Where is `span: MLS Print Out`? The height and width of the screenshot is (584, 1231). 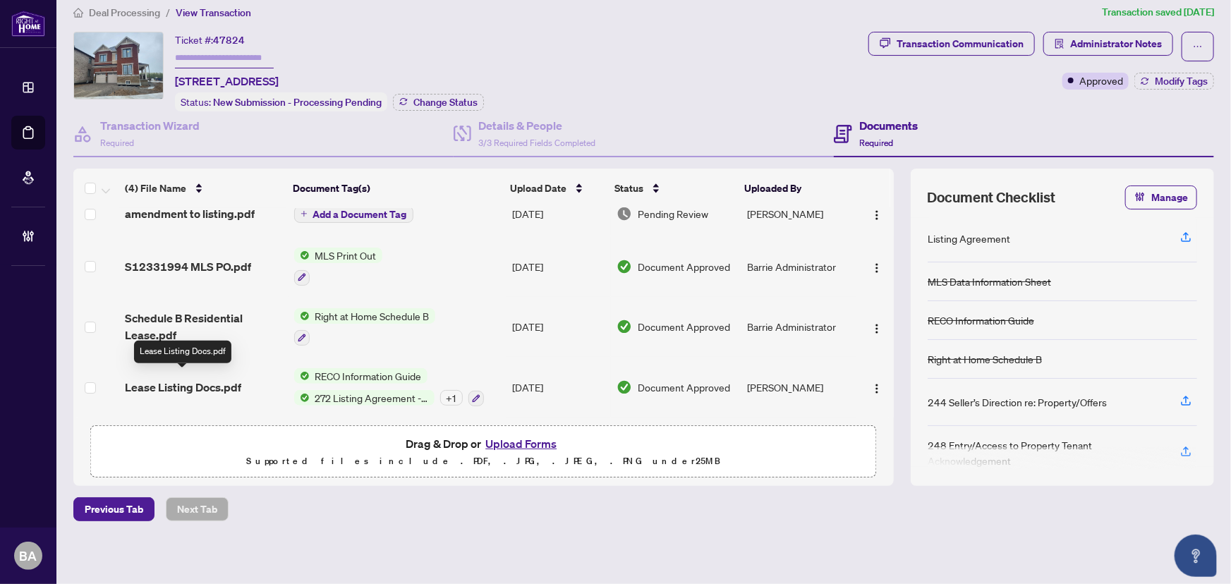 span: MLS Print Out is located at coordinates (346, 255).